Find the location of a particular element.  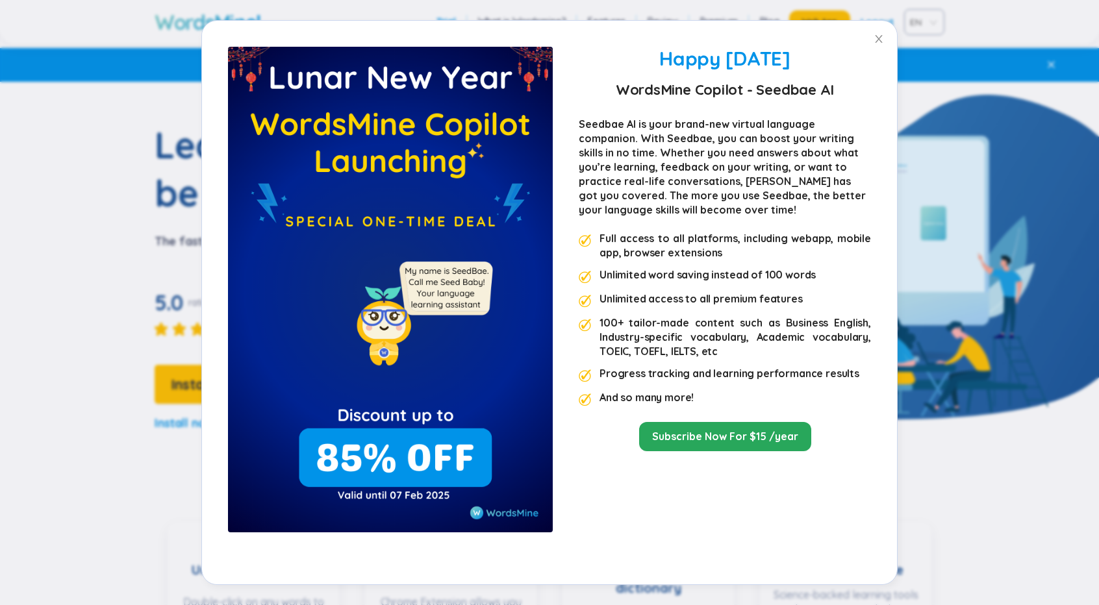

div: And so many more! is located at coordinates (646, 398).